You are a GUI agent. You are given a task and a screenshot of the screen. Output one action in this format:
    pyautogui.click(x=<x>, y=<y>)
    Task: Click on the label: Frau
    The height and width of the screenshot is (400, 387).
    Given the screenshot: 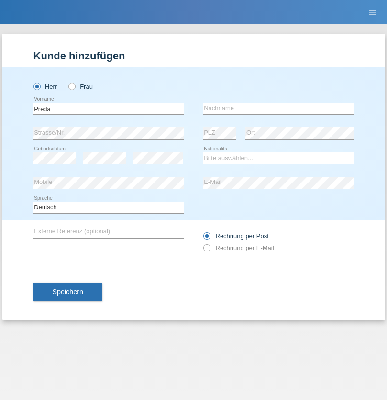 What is the action you would take?
    pyautogui.click(x=80, y=86)
    